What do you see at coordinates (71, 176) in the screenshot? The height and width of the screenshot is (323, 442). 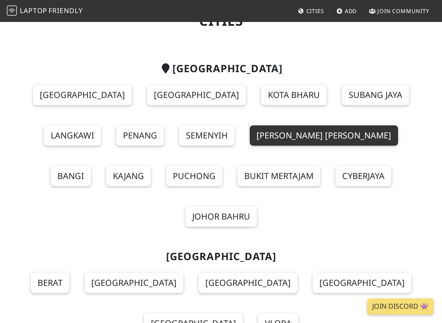 I see `a: Bangi` at bounding box center [71, 176].